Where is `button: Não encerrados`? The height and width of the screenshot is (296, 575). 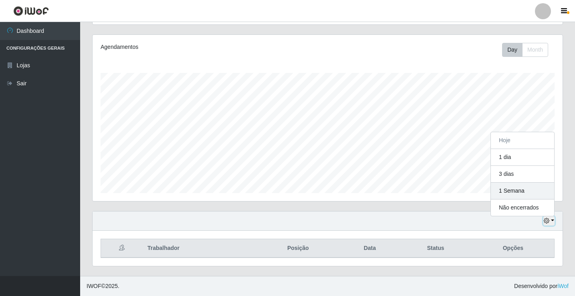
button: Não encerrados is located at coordinates (523, 208).